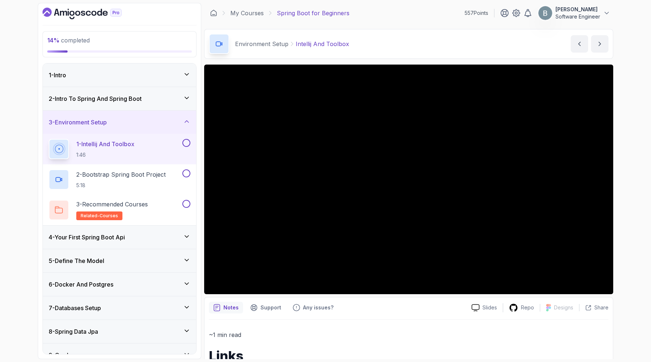  What do you see at coordinates (73, 332) in the screenshot?
I see `h3: 8 - Spring Data Jpa` at bounding box center [73, 332].